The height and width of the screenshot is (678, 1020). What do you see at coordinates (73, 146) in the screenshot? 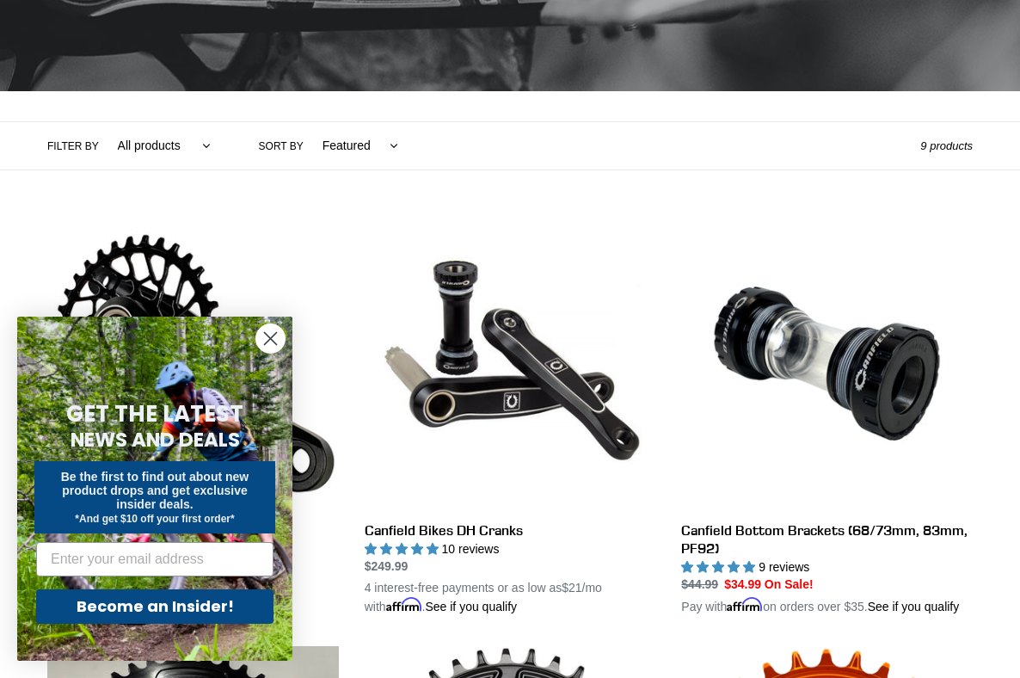
I see `label: Filter by` at bounding box center [73, 146].